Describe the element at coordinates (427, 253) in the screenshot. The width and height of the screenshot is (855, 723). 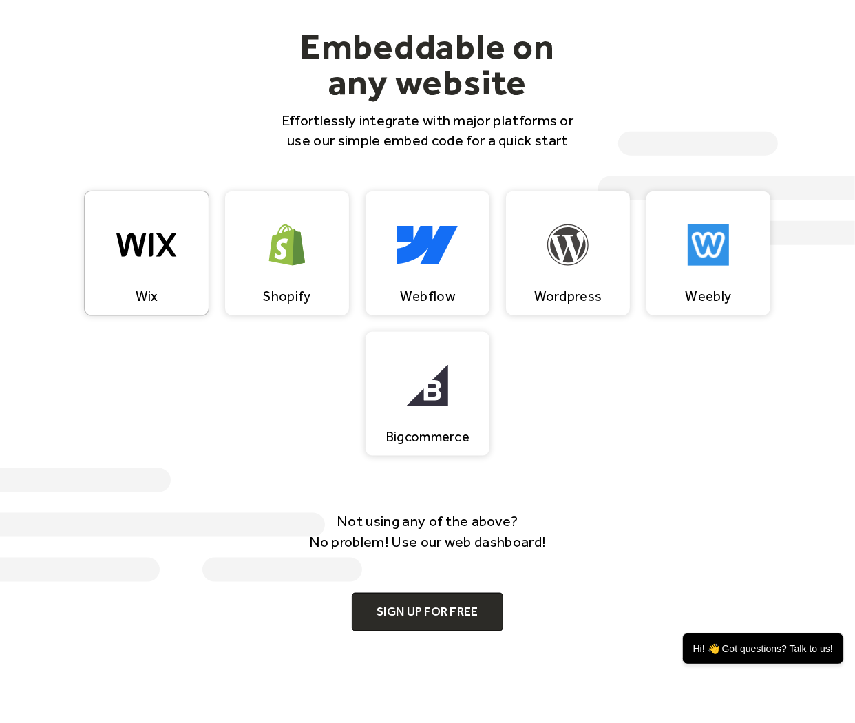
I see `a: Webflow` at that location.